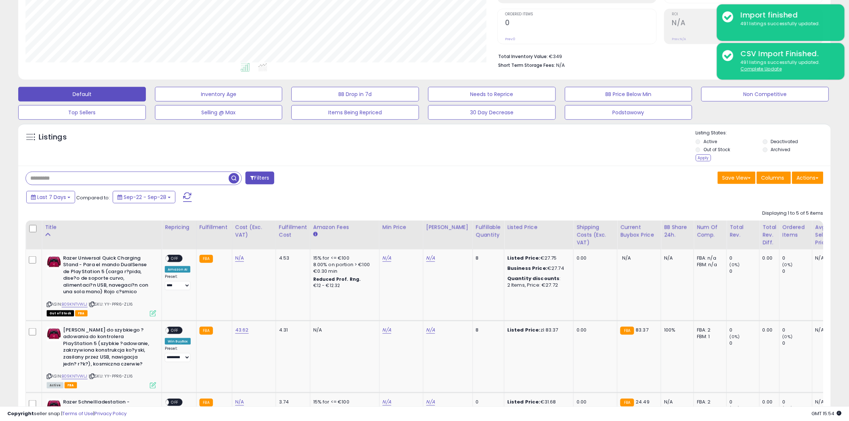  I want to click on span: OFF, so click(175, 330).